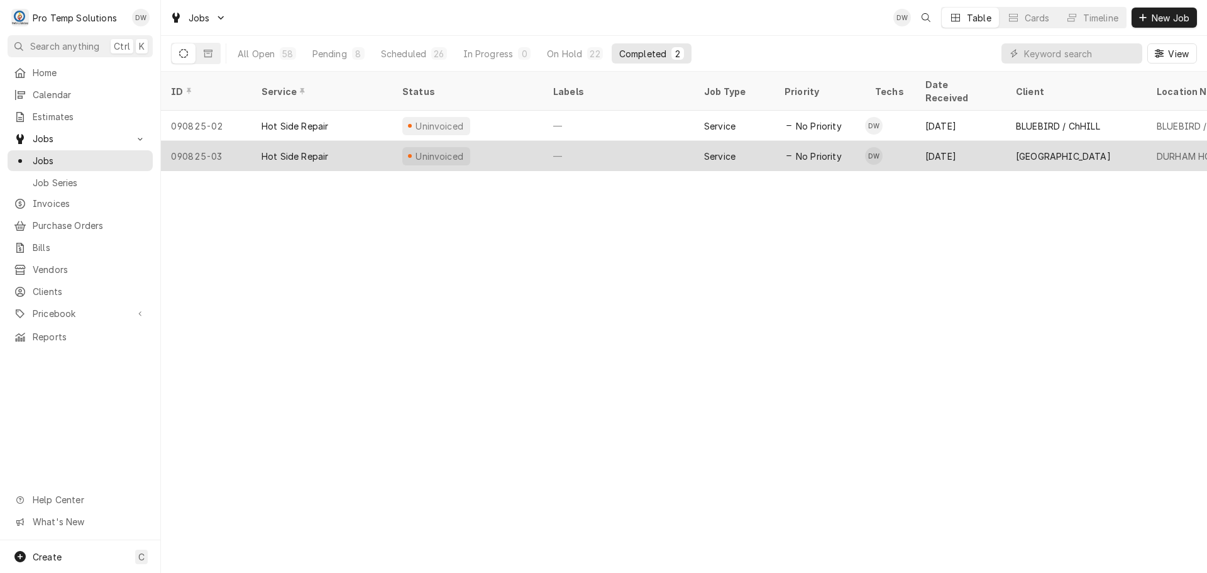  What do you see at coordinates (80, 521) in the screenshot?
I see `a: Go to What's New` at bounding box center [80, 521].